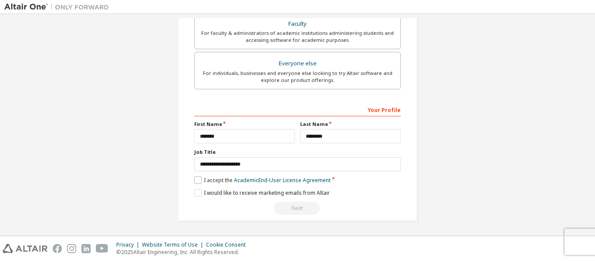 The height and width of the screenshot is (261, 595). I want to click on label: First Name, so click(244, 124).